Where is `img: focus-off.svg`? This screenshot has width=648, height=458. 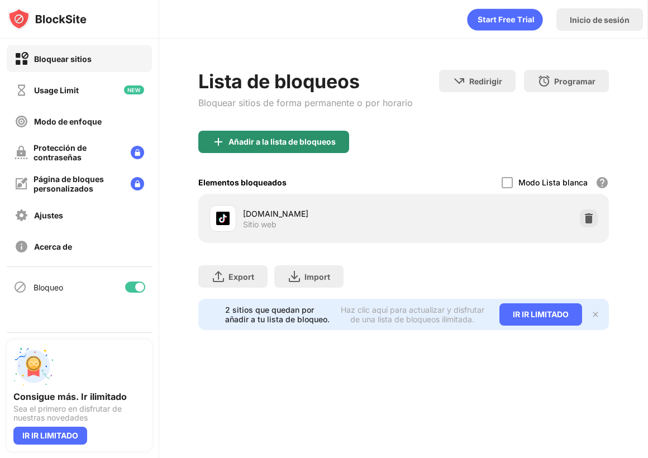 img: focus-off.svg is located at coordinates (21, 121).